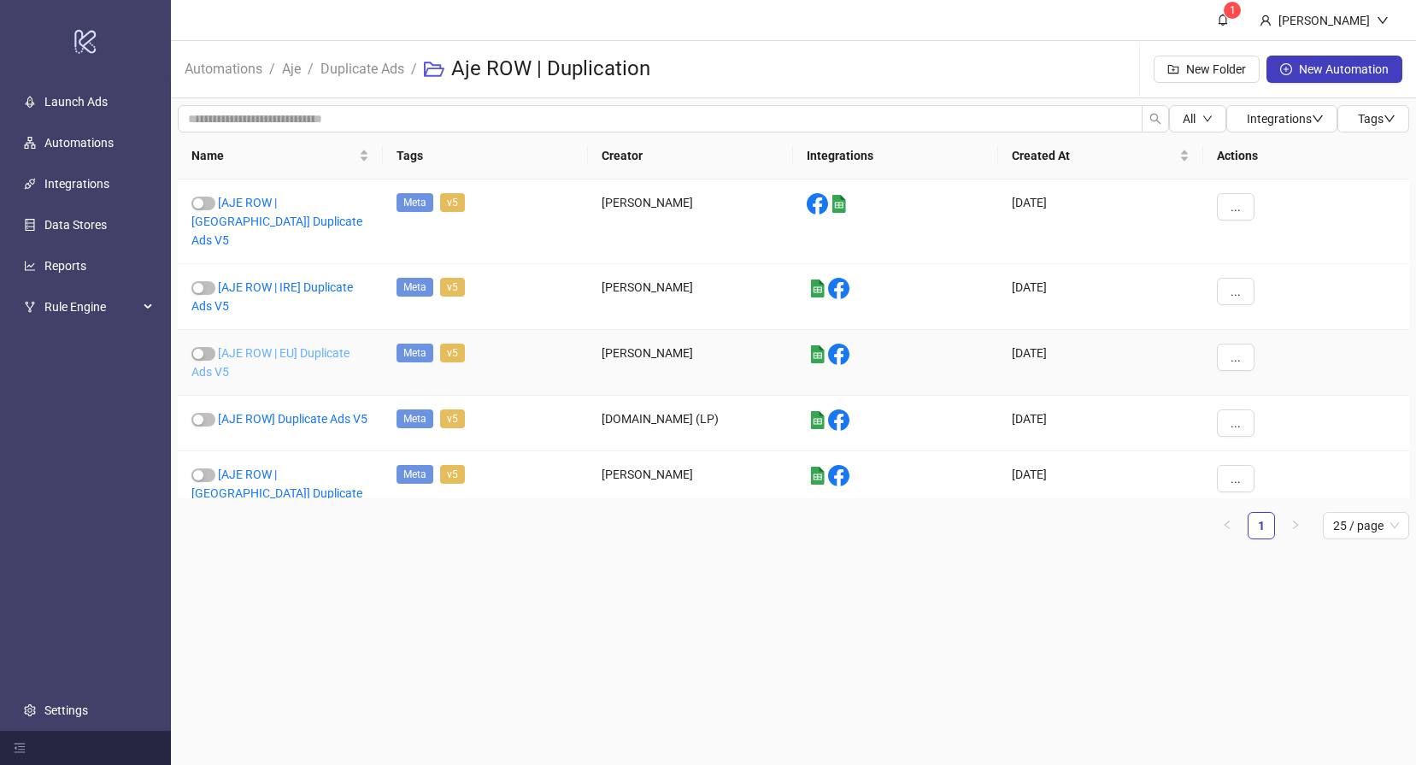 This screenshot has height=765, width=1416. I want to click on a: Reports, so click(65, 266).